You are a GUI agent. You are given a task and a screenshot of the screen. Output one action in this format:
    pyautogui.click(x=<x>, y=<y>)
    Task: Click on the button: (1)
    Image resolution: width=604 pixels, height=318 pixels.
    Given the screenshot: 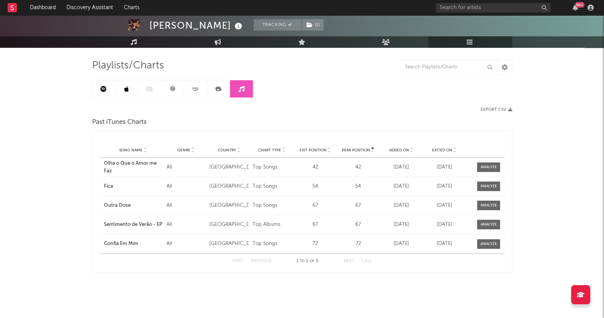 What is the action you would take?
    pyautogui.click(x=312, y=25)
    